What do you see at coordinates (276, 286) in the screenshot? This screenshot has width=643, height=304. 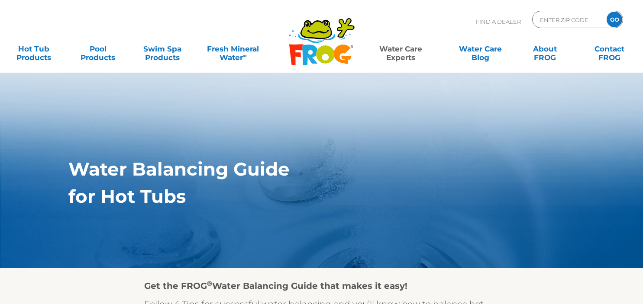 I see `strong: Get the FROG Water Balancing Guide that makes it easy!` at bounding box center [276, 286].